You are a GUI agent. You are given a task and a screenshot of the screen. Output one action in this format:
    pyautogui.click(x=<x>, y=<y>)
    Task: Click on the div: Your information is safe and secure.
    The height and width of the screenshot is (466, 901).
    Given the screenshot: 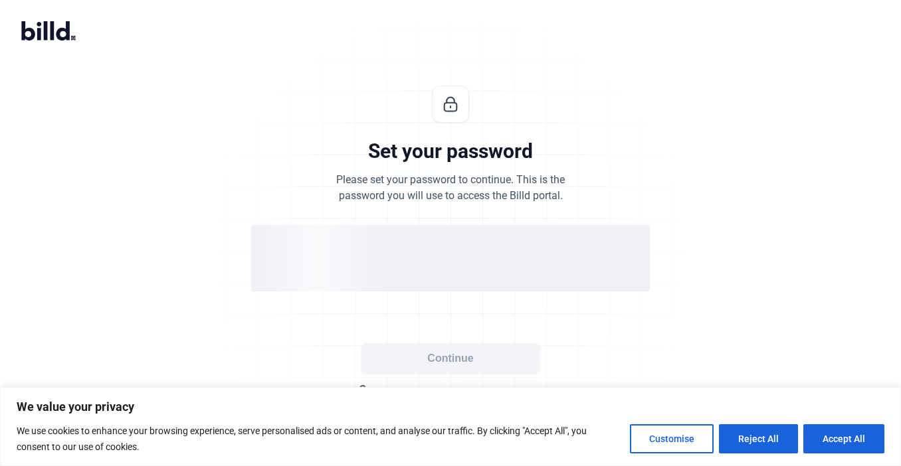 What is the action you would take?
    pyautogui.click(x=450, y=393)
    